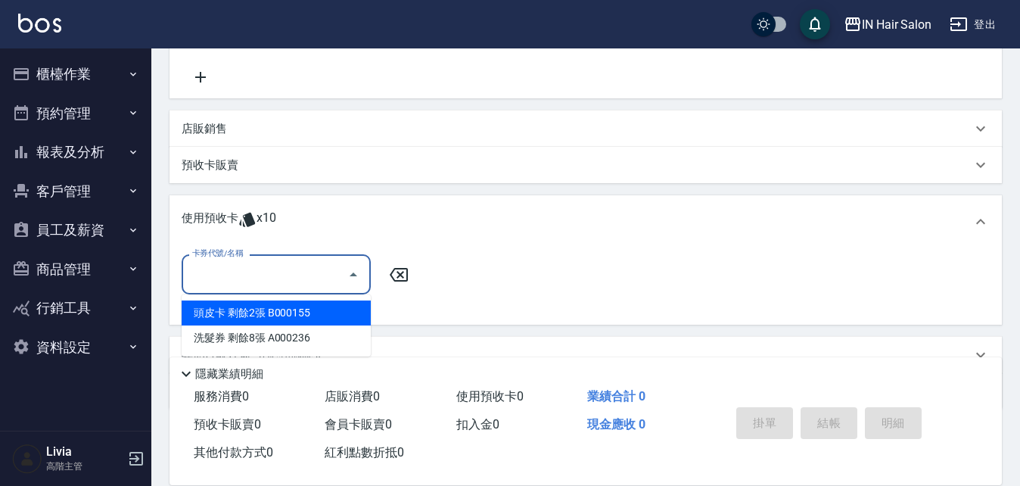 This screenshot has height=486, width=1020. What do you see at coordinates (229, 374) in the screenshot?
I see `p: 隱藏業績明細` at bounding box center [229, 374].